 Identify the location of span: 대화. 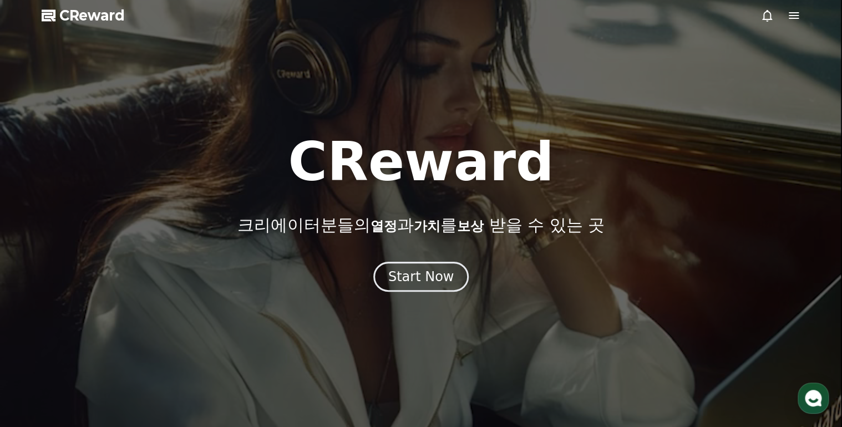
(108, 357).